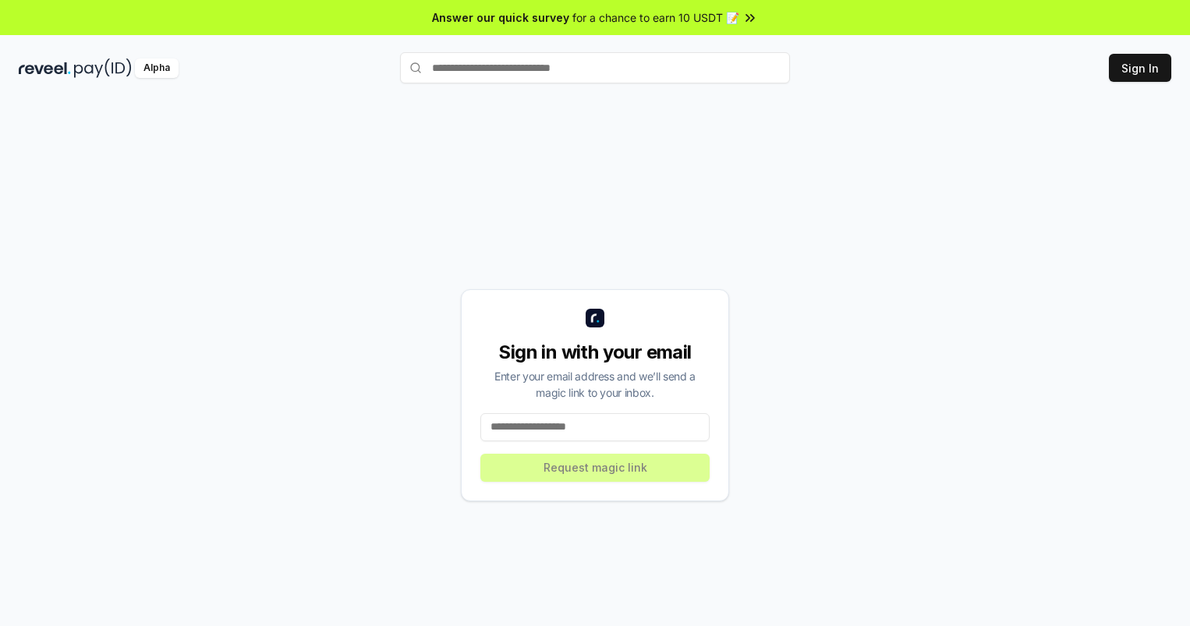 The image size is (1190, 626). Describe the element at coordinates (103, 68) in the screenshot. I see `img: pay_id` at that location.